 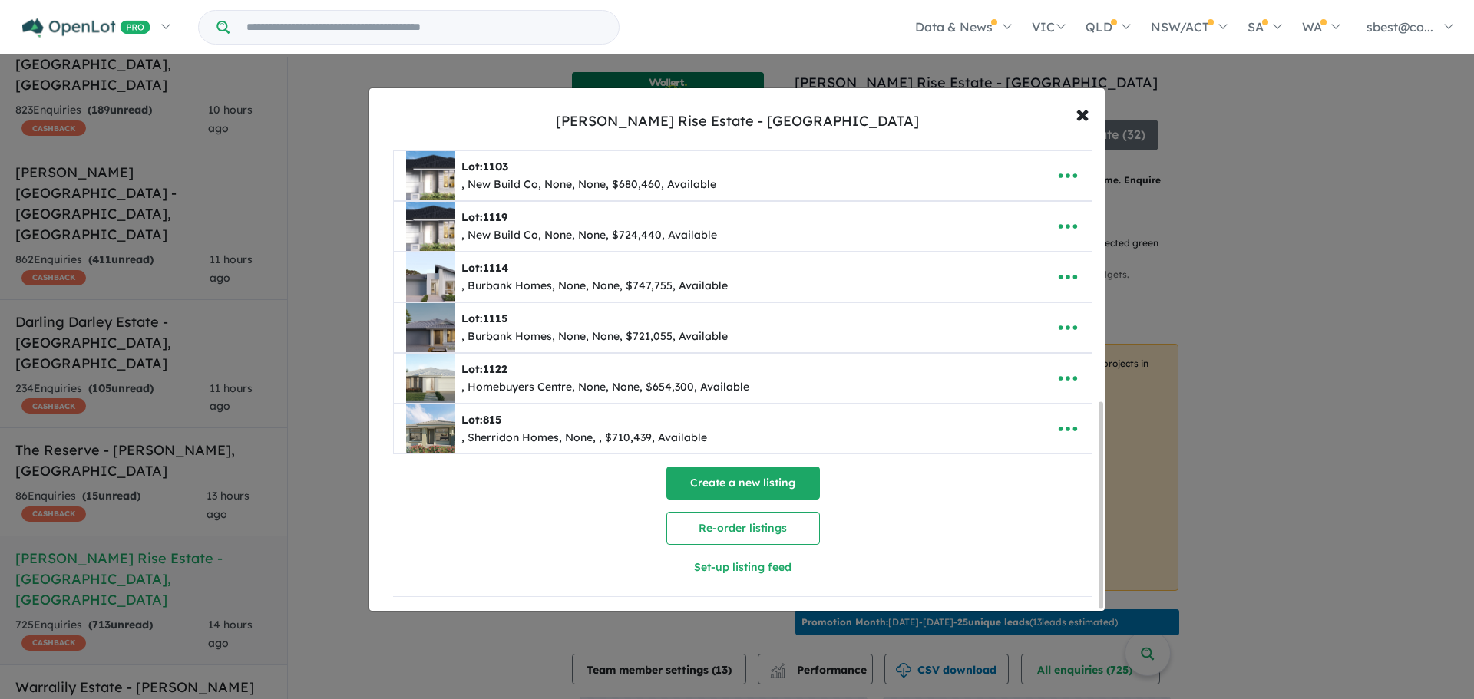 I want to click on button: Re-order listings, so click(x=743, y=528).